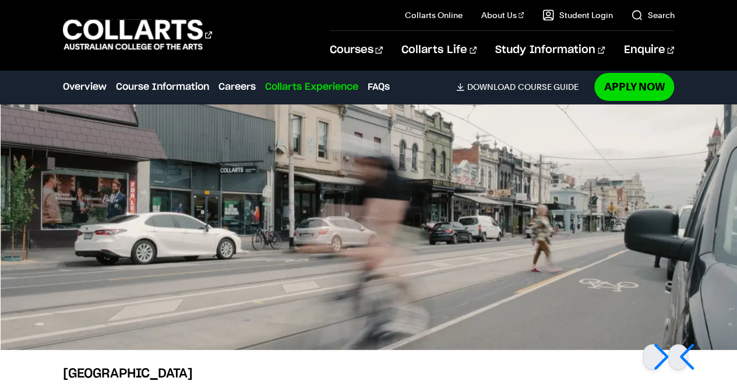 This screenshot has height=388, width=737. Describe the element at coordinates (434, 15) in the screenshot. I see `a: Collarts Online` at that location.